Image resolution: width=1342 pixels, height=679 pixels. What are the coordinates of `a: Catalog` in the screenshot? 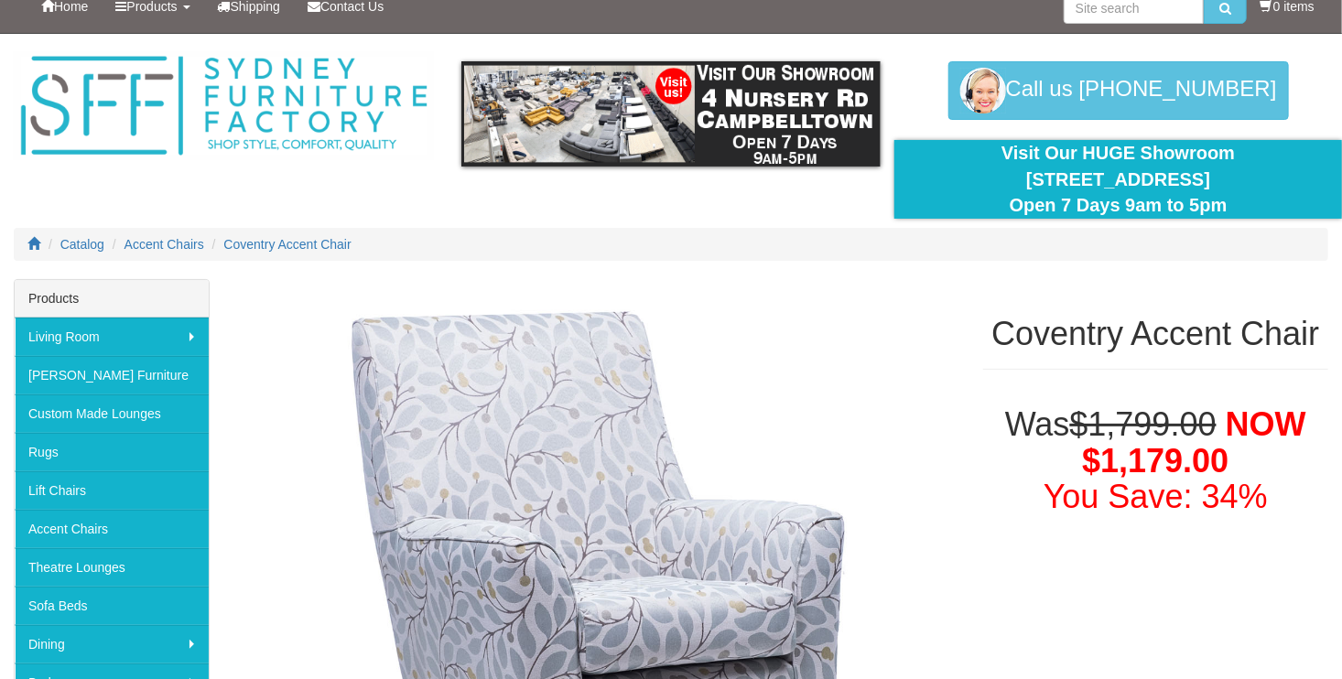 It's located at (82, 244).